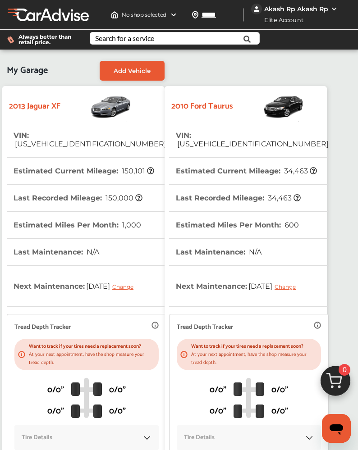 This screenshot has height=450, width=358. Describe the element at coordinates (281, 20) in the screenshot. I see `span: Elite Account` at that location.